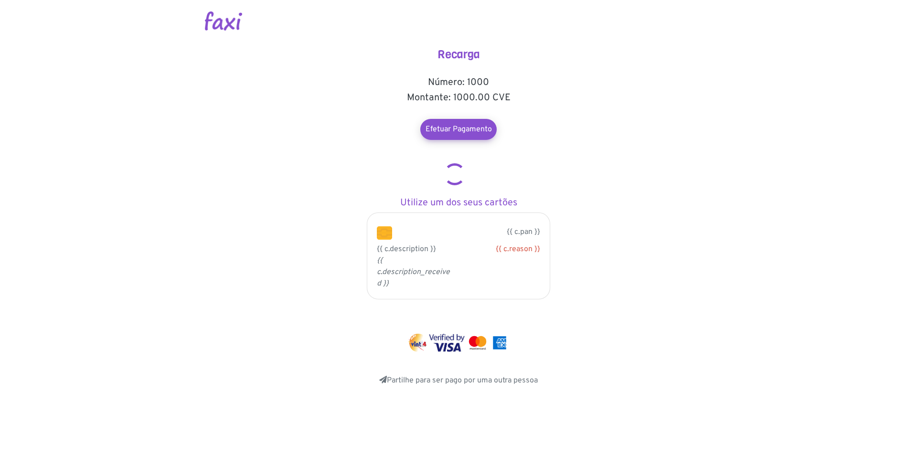  What do you see at coordinates (459, 83) in the screenshot?
I see `h5: Número: 1000` at bounding box center [459, 83].